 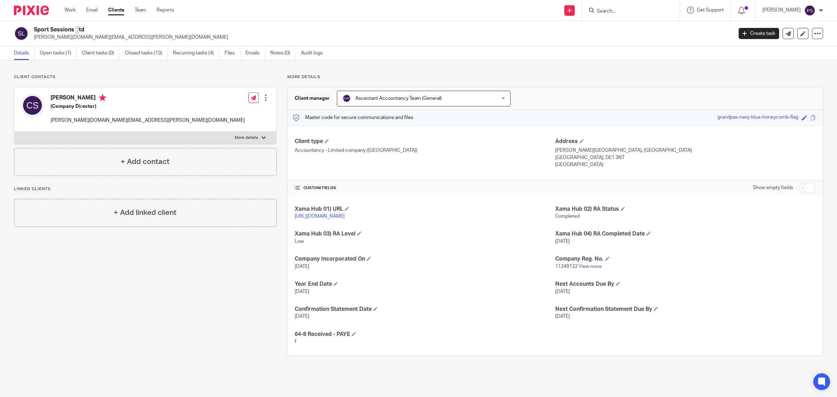 I want to click on a: Client tasks (0), so click(x=101, y=53).